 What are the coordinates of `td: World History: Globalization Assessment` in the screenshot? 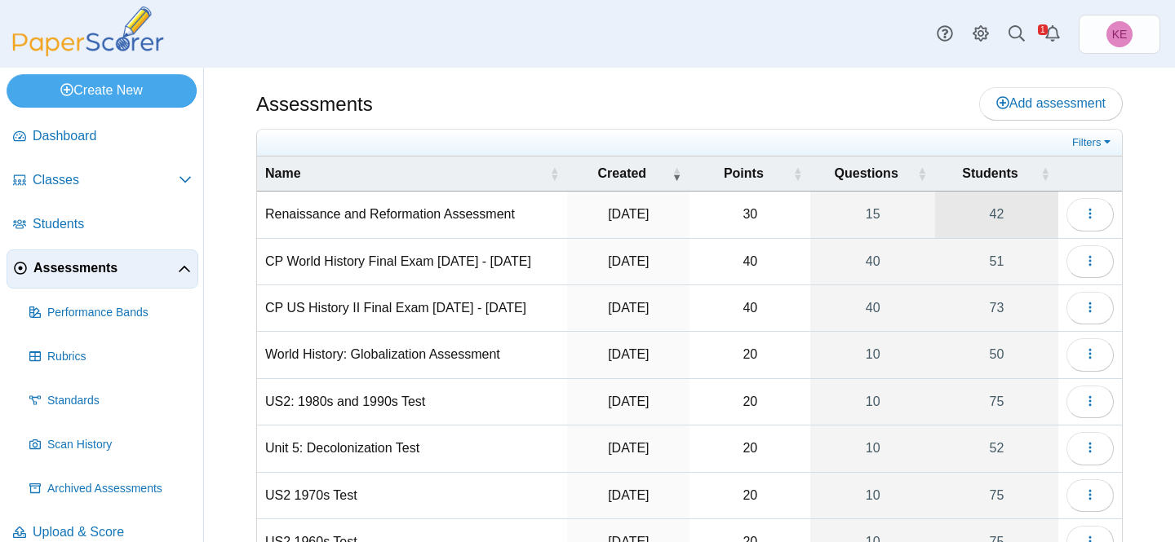 It's located at (412, 355).